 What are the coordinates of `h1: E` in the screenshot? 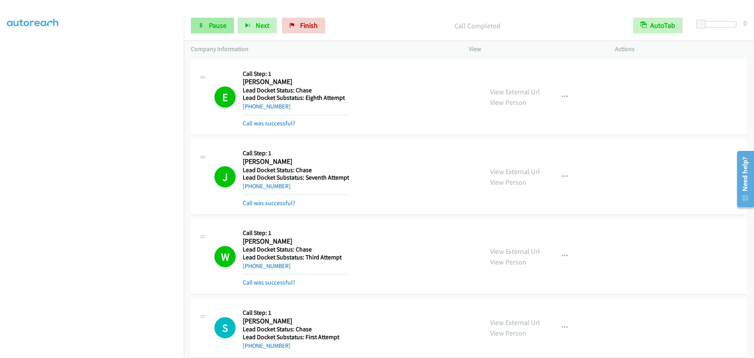 It's located at (225, 97).